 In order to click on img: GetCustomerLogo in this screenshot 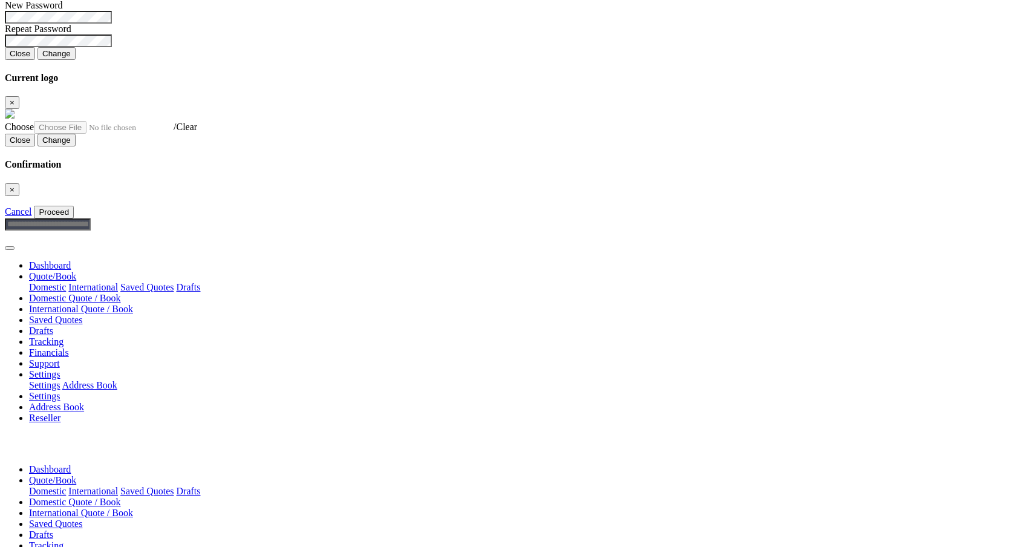, I will do `click(10, 114)`.